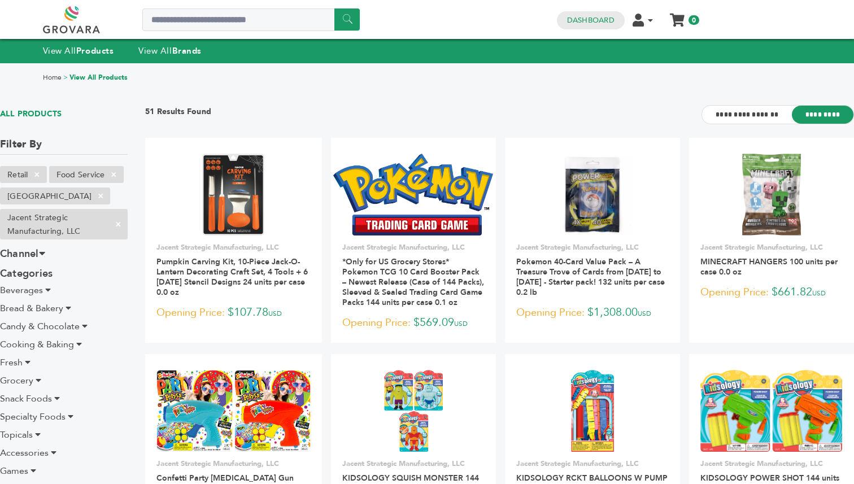 The width and height of the screenshot is (854, 484). I want to click on strong: Brands, so click(187, 51).